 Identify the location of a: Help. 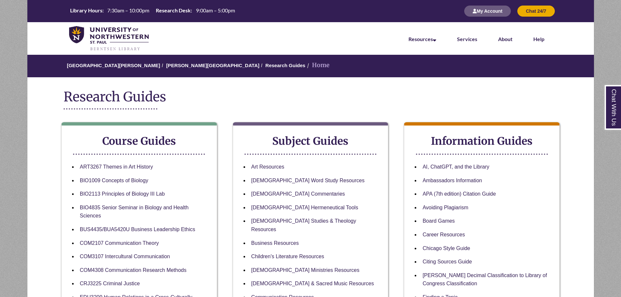
(539, 39).